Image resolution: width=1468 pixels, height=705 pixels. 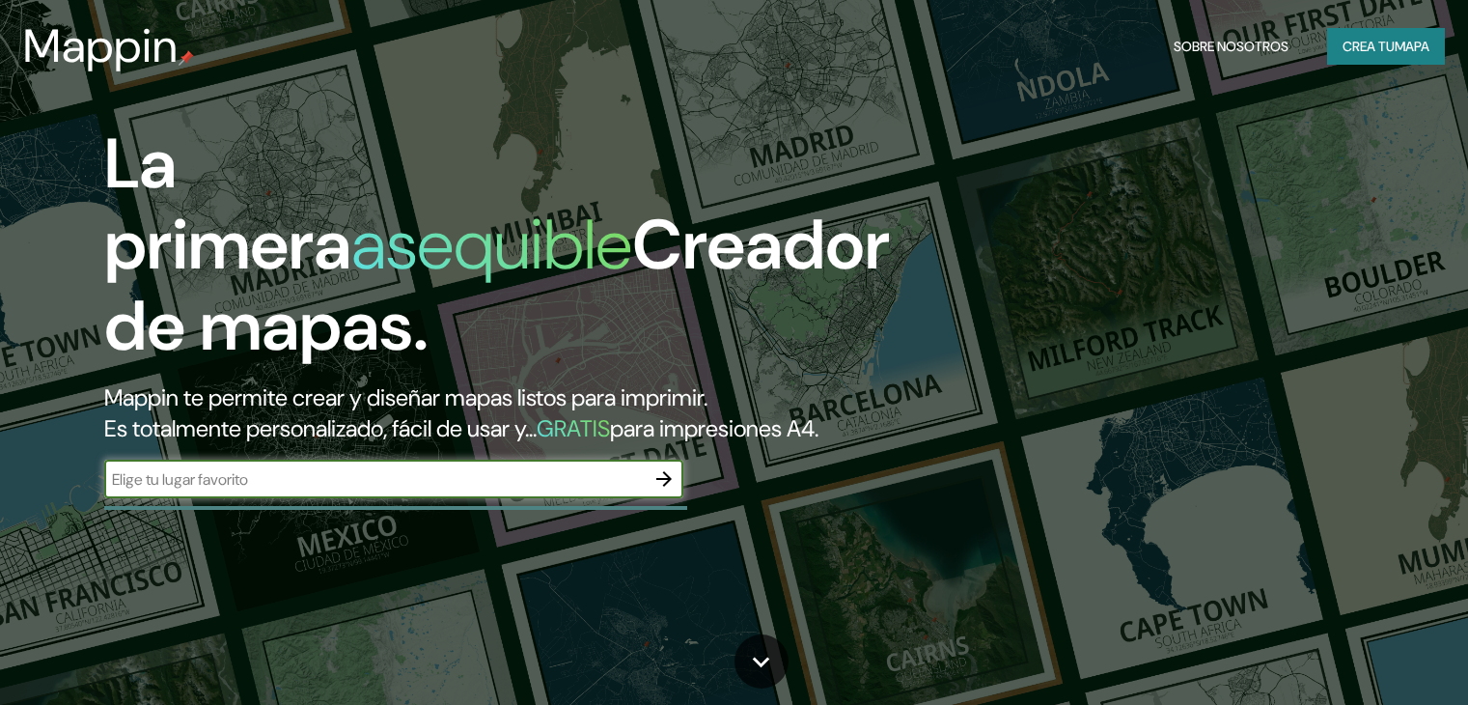 I want to click on font: La primera, so click(x=228, y=204).